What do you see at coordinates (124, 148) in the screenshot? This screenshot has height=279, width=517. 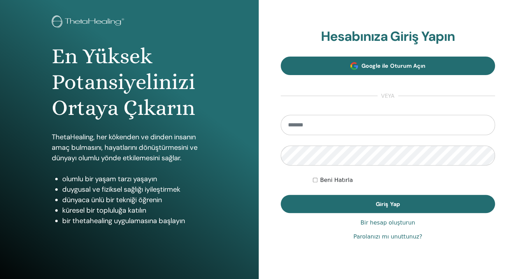 I see `font: ThetaHealing, her kökenden ve dinden insanın amaç bulmasını, hayatlarını dönüştürmesini ve dünyay...` at bounding box center [124, 148].